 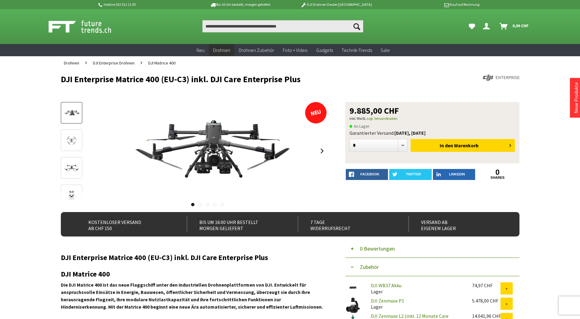 I want to click on a: 0, so click(x=497, y=172).